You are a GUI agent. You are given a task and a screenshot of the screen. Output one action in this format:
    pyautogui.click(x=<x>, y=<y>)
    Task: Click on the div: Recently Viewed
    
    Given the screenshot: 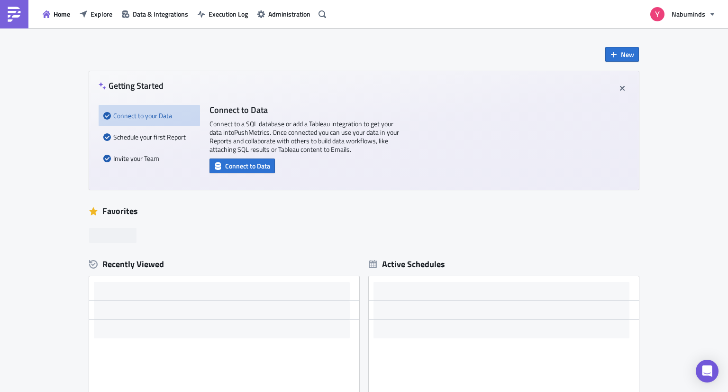 What is the action you would take?
    pyautogui.click(x=224, y=264)
    